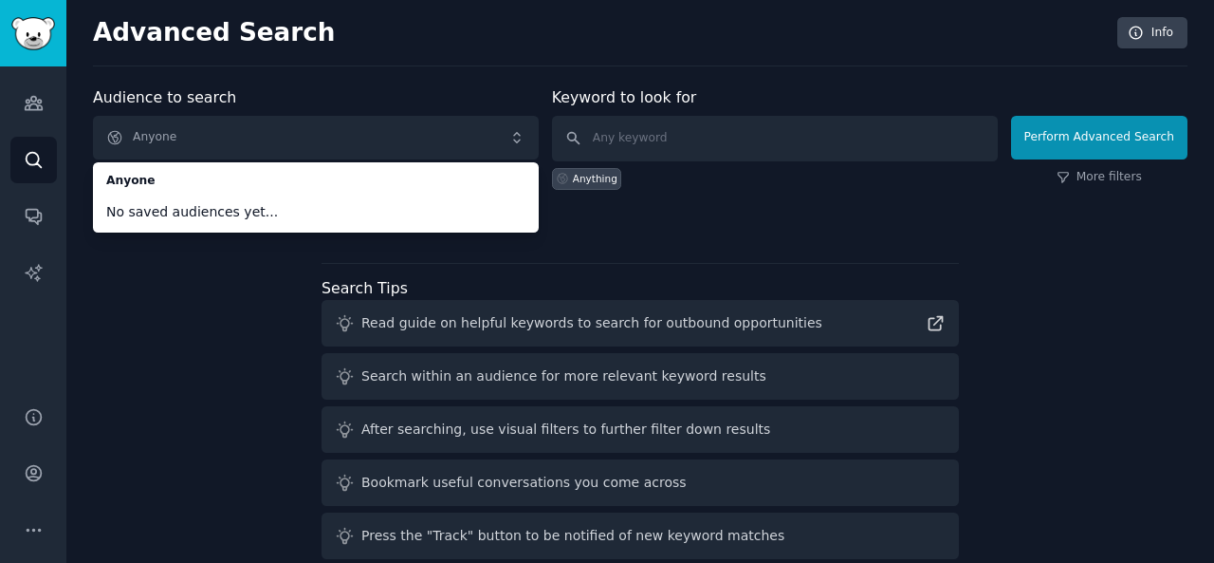 The image size is (1214, 563). Describe the element at coordinates (316, 197) in the screenshot. I see `ul: Anyone` at that location.